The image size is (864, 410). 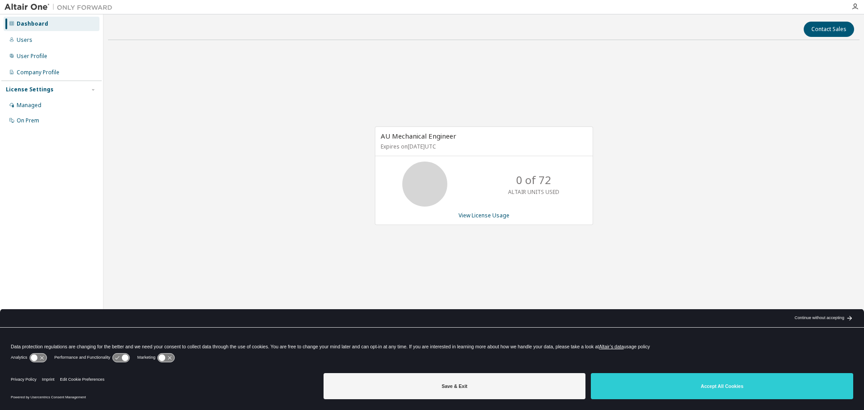 What do you see at coordinates (32, 56) in the screenshot?
I see `div: User Profile` at bounding box center [32, 56].